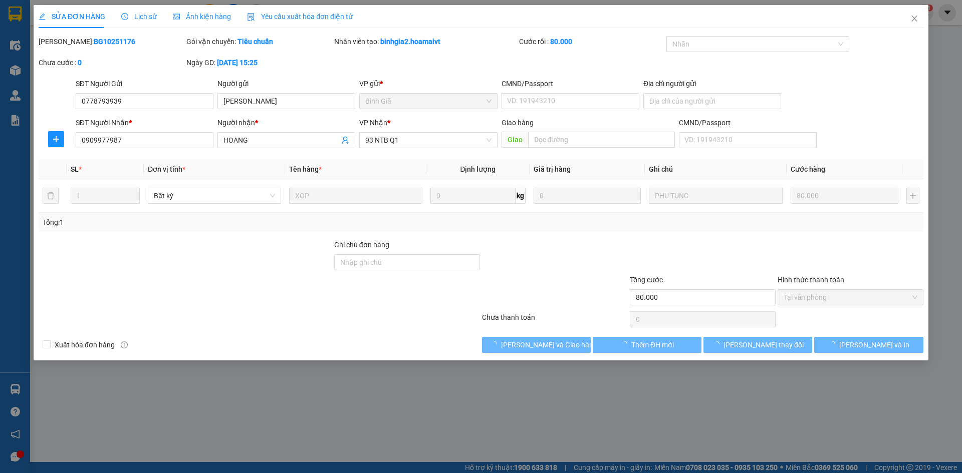 This screenshot has width=962, height=473. I want to click on button: delete, so click(51, 196).